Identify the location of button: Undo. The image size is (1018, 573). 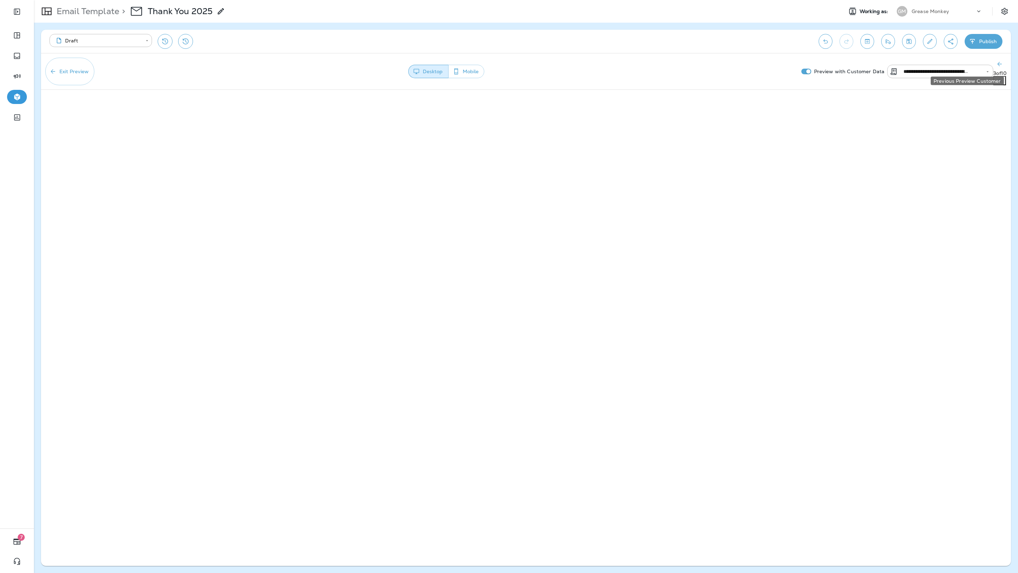
(826, 41).